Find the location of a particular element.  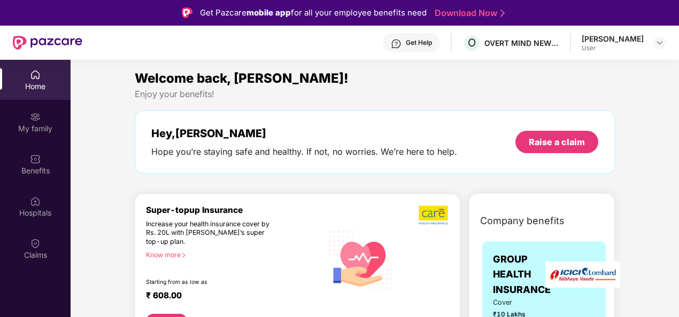

img: New Pazcare Logo is located at coordinates (48, 43).